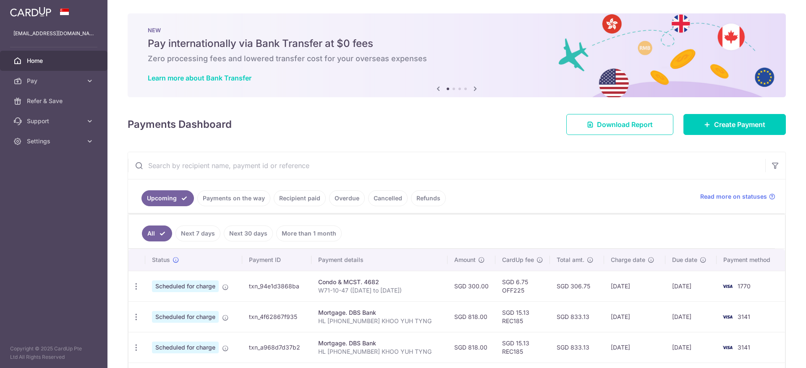 The width and height of the screenshot is (806, 368). What do you see at coordinates (457, 30) in the screenshot?
I see `p: NEW` at bounding box center [457, 30].